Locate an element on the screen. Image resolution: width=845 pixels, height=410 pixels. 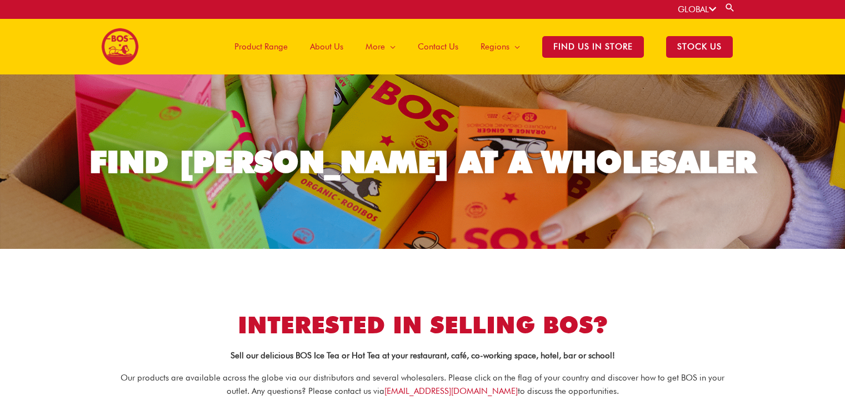
span: Product Range is located at coordinates (261, 47).